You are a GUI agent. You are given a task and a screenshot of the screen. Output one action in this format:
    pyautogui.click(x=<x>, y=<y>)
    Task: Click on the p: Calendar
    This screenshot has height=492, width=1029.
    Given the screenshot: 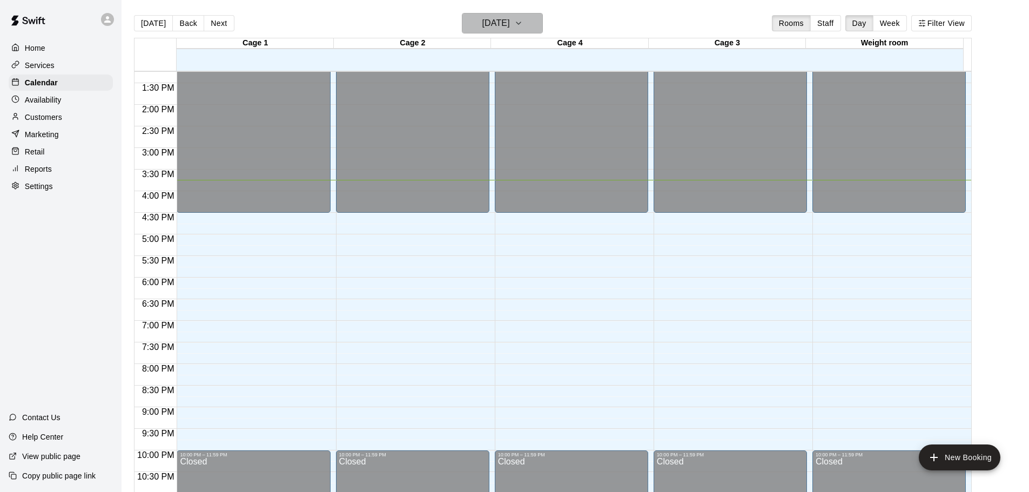 What is the action you would take?
    pyautogui.click(x=41, y=83)
    